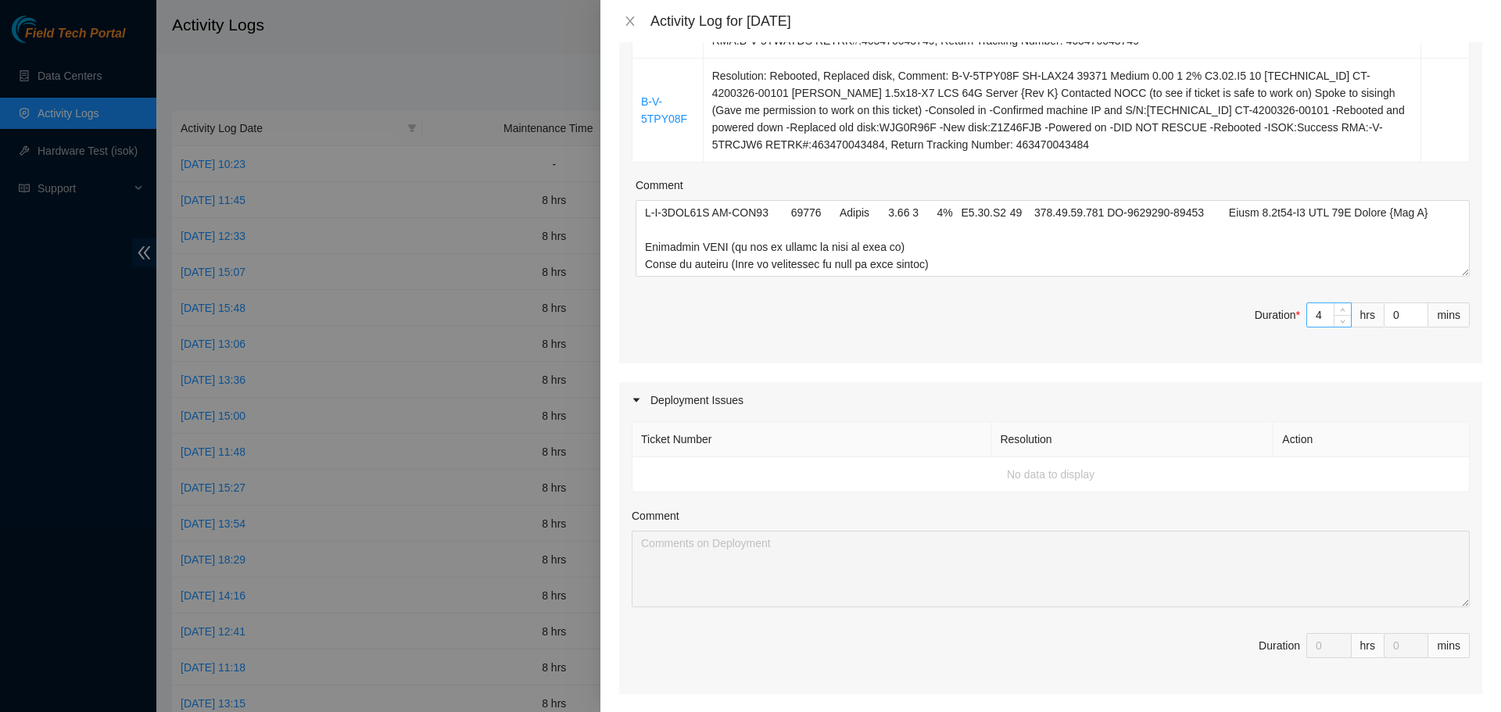 The width and height of the screenshot is (1501, 712). What do you see at coordinates (1343, 321) in the screenshot?
I see `span: down` at bounding box center [1343, 321].